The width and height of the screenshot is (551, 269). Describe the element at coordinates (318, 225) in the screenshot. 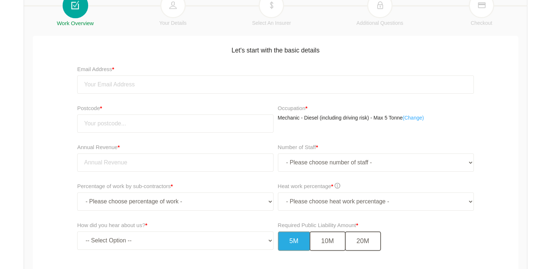

I see `label: Required Public Liability Amount` at that location.